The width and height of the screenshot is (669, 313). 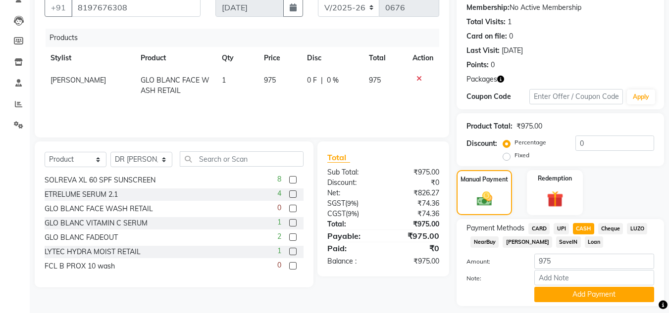 I want to click on div: Product Total:, so click(x=489, y=126).